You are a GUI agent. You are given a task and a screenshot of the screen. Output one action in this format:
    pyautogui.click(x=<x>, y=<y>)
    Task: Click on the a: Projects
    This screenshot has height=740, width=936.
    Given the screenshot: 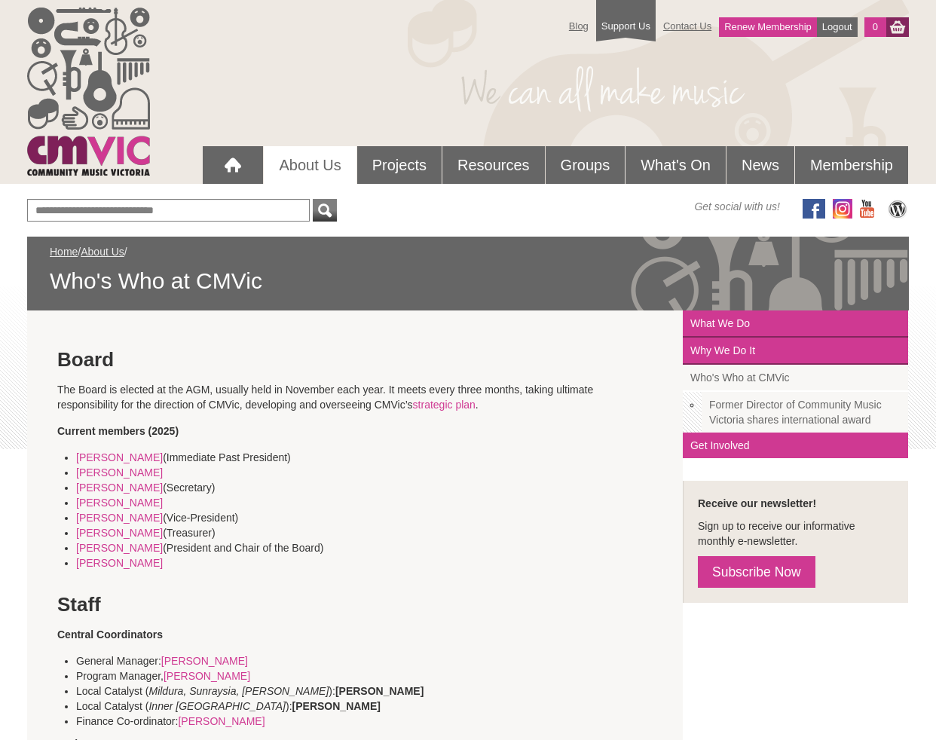 What is the action you would take?
    pyautogui.click(x=399, y=165)
    